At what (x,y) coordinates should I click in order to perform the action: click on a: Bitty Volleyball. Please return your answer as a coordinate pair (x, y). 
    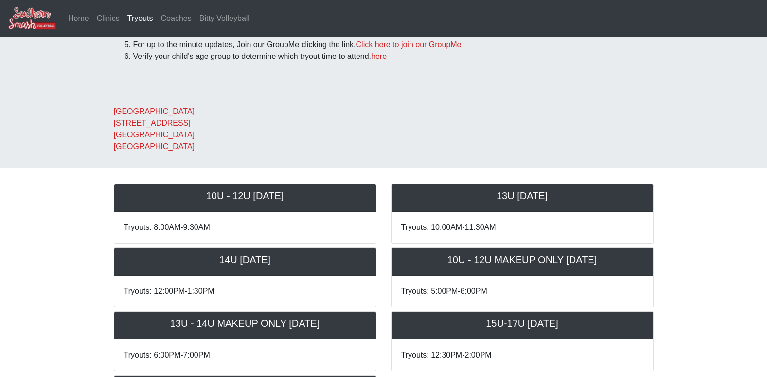
    Looking at the image, I should click on (224, 18).